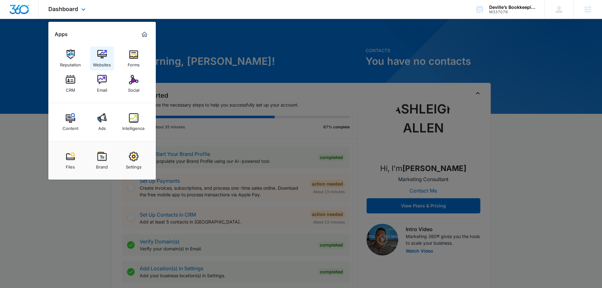  Describe the element at coordinates (512, 7) in the screenshot. I see `div: account name` at that location.